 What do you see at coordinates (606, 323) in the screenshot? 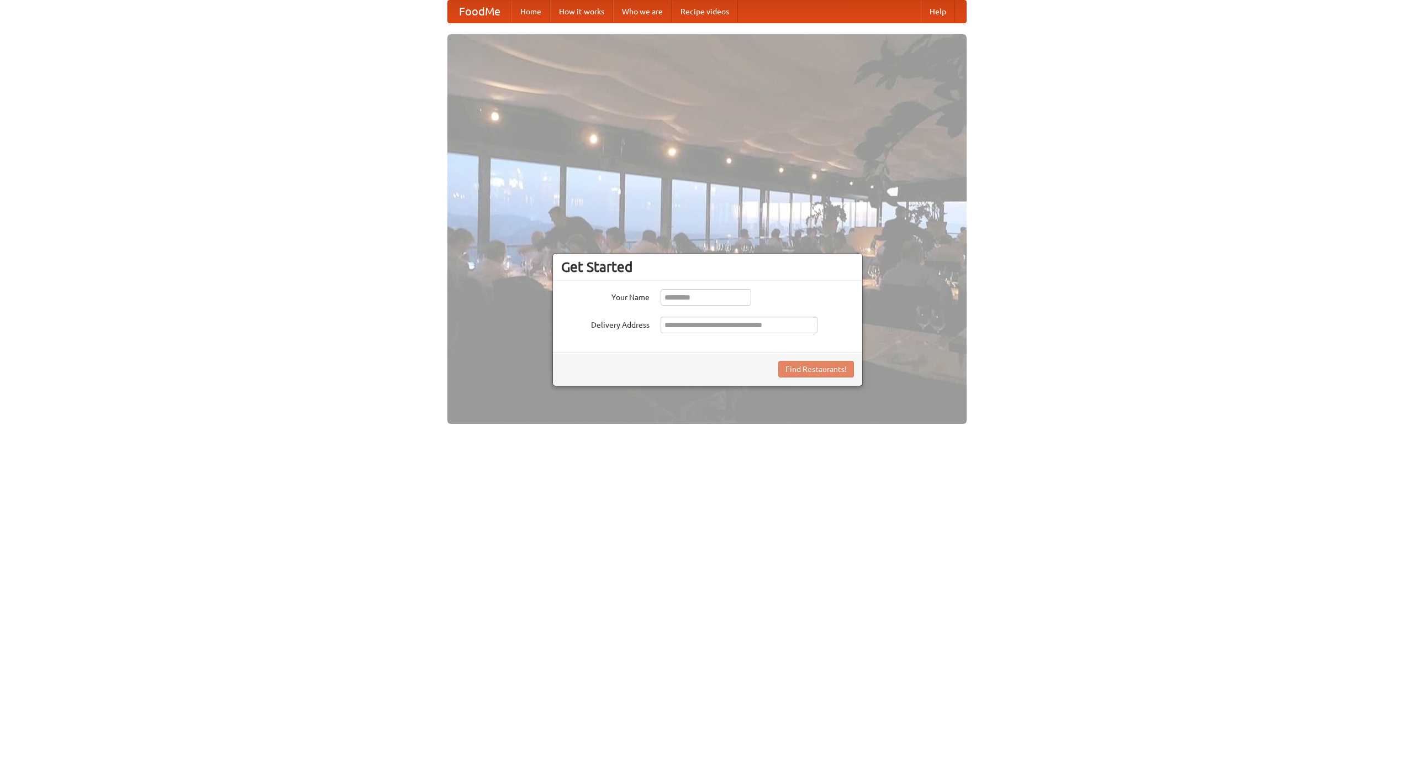
I see `label: Delivery Address` at bounding box center [606, 323].